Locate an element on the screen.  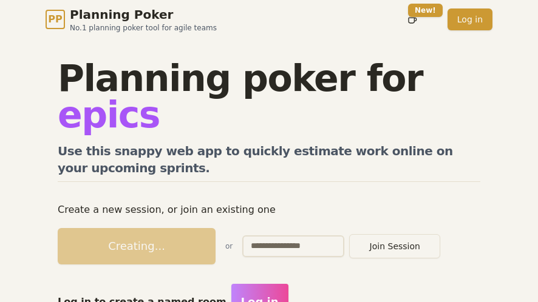
button: New! is located at coordinates (412, 19).